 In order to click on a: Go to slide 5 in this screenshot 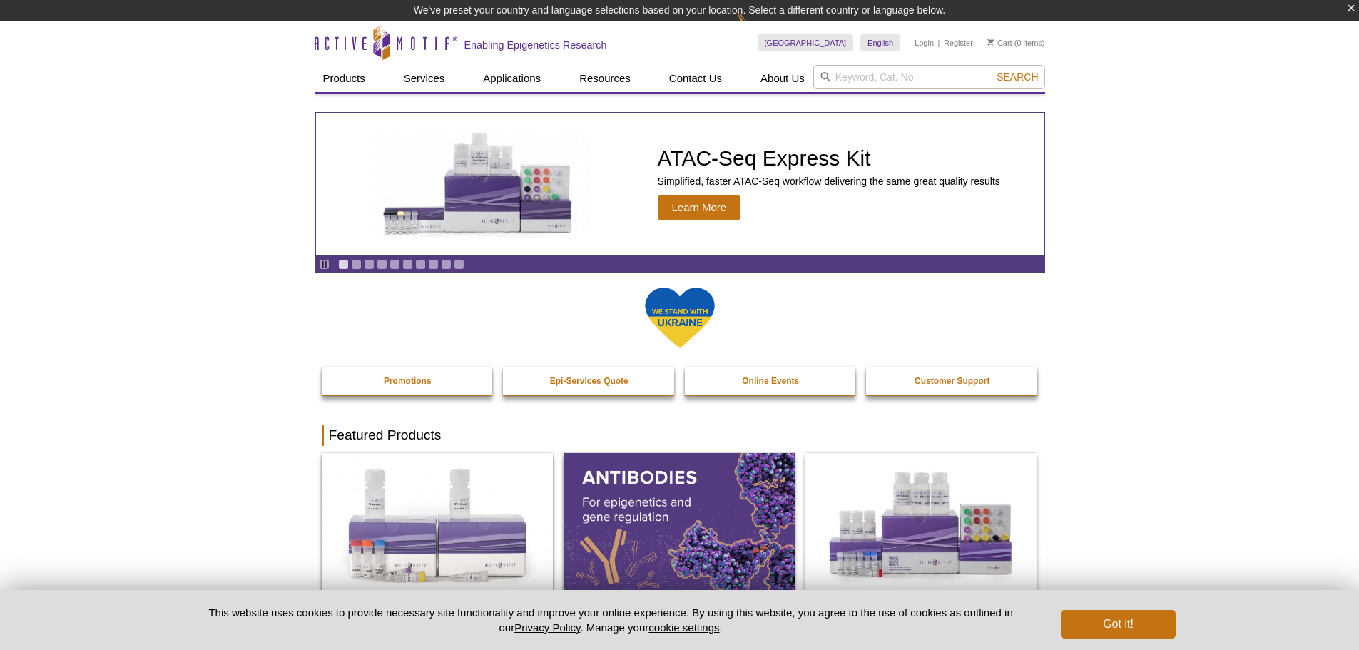, I will do `click(394, 264)`.